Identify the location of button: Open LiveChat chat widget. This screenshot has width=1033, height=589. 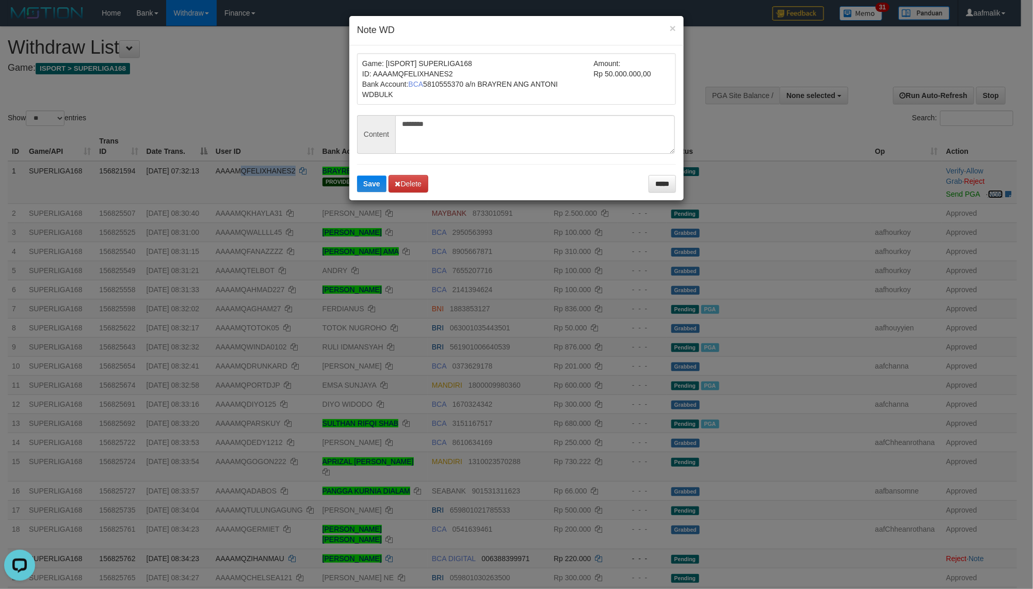
(20, 20).